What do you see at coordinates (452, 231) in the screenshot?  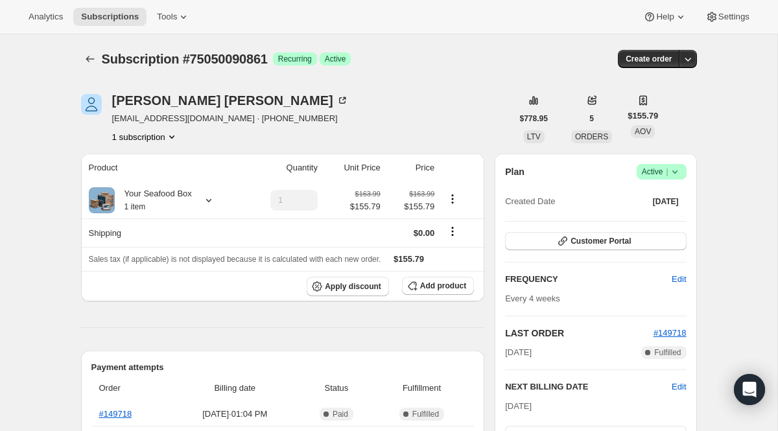 I see `button: Shipping actions` at bounding box center [452, 231].